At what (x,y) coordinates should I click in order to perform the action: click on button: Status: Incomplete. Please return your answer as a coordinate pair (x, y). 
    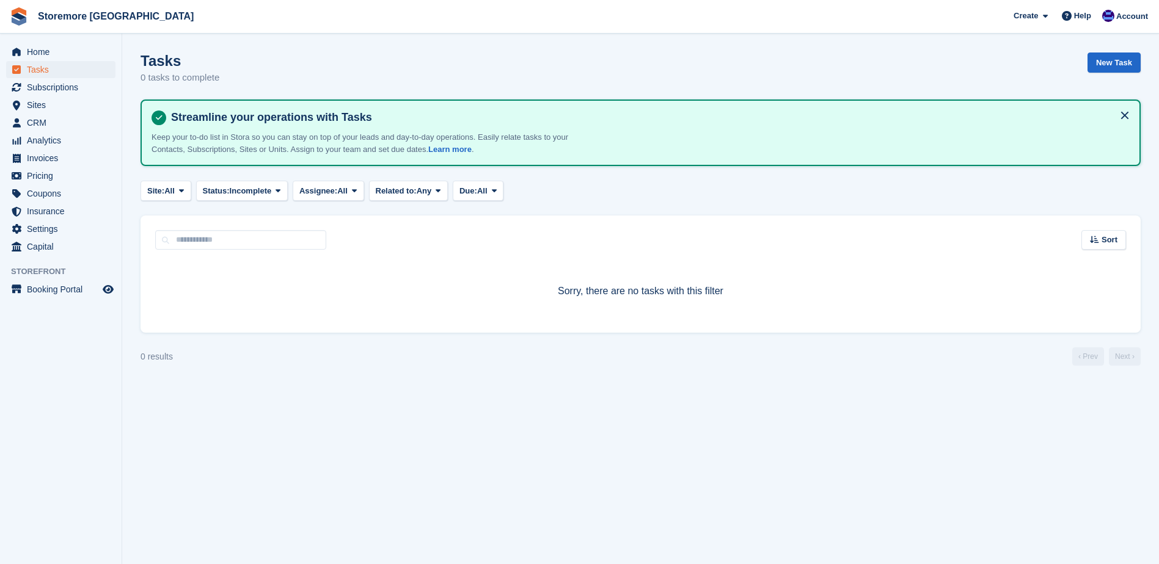
    Looking at the image, I should click on (242, 191).